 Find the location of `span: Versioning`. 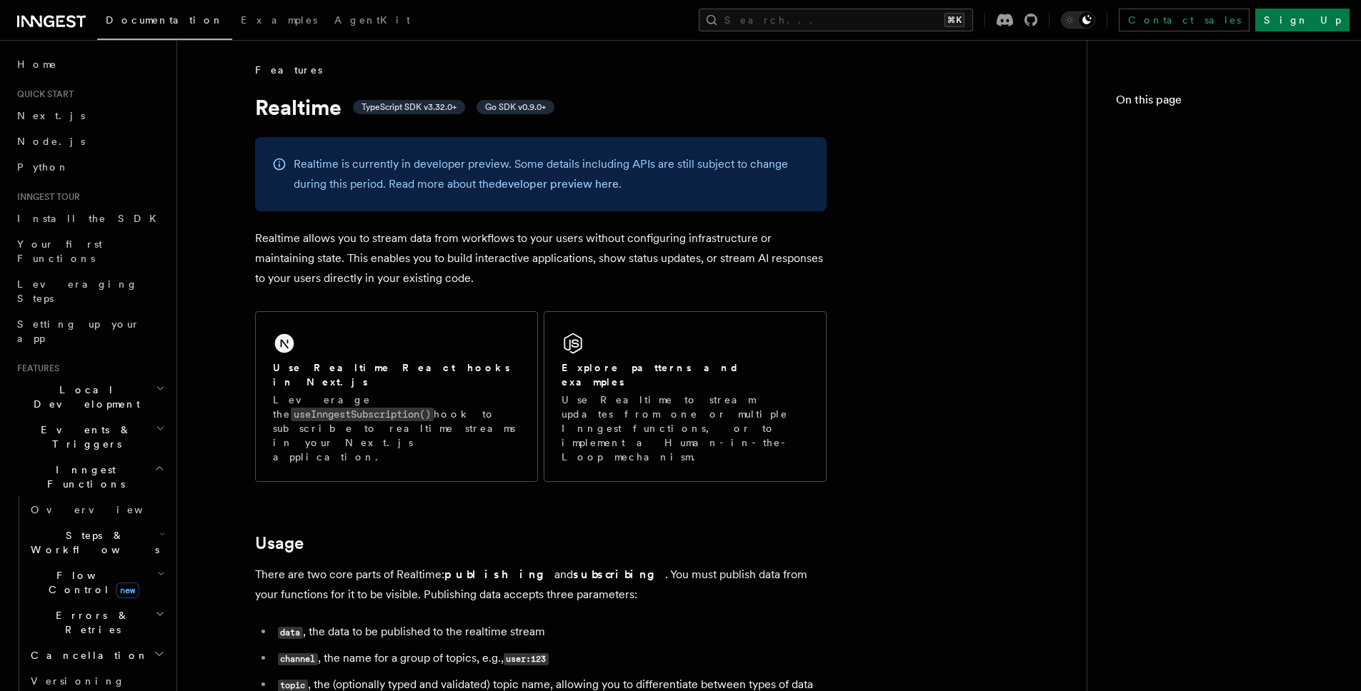

span: Versioning is located at coordinates (78, 681).